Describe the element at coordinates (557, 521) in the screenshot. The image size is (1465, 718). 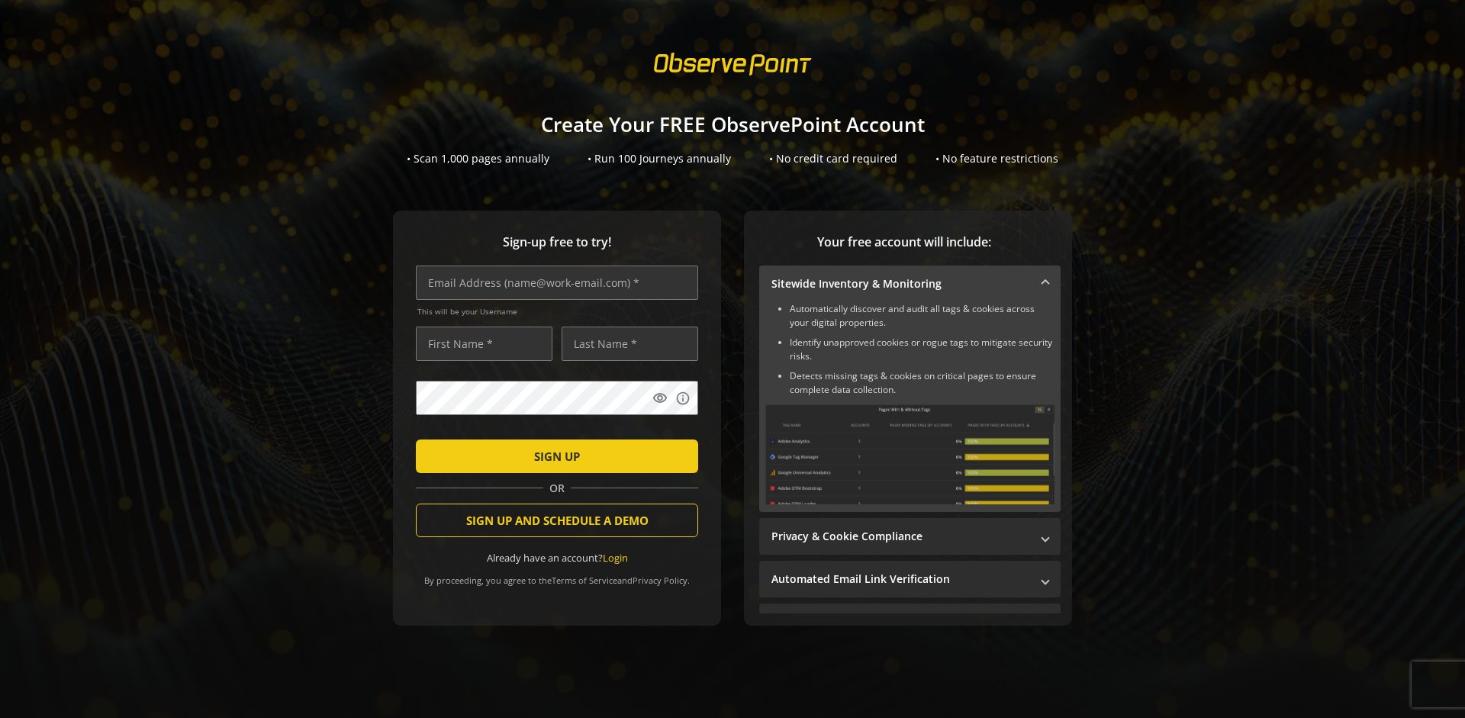
I see `button: SIGN UP AND SCHEDULE A DEMO` at that location.